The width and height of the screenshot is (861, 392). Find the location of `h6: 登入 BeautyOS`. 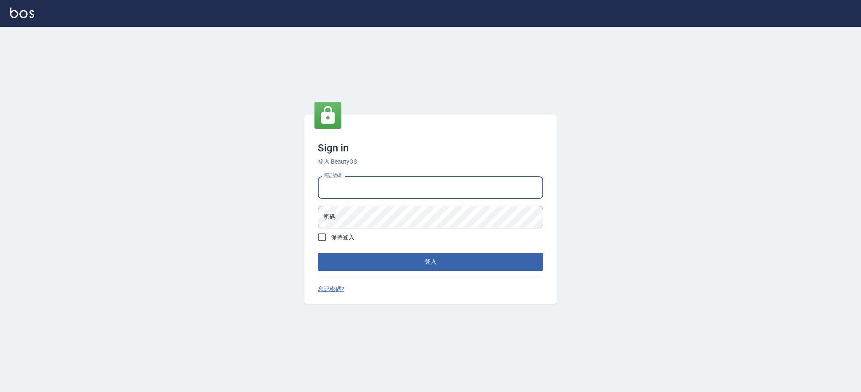

h6: 登入 BeautyOS is located at coordinates (430, 161).